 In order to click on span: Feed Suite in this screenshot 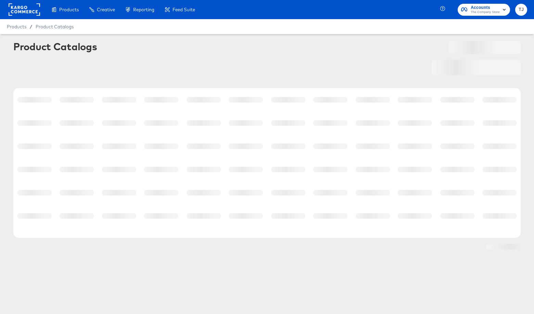, I will do `click(184, 10)`.